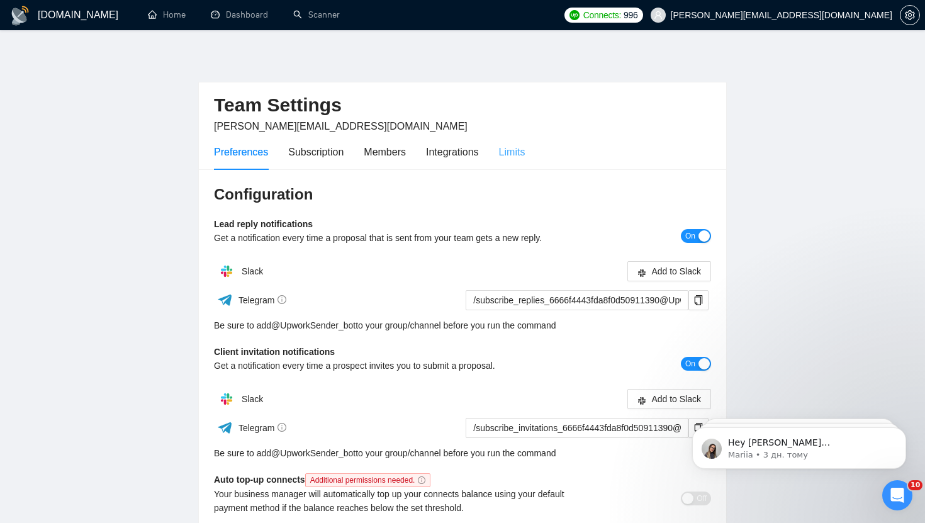 This screenshot has height=523, width=925. What do you see at coordinates (702, 498) in the screenshot?
I see `span: Off` at bounding box center [702, 498].